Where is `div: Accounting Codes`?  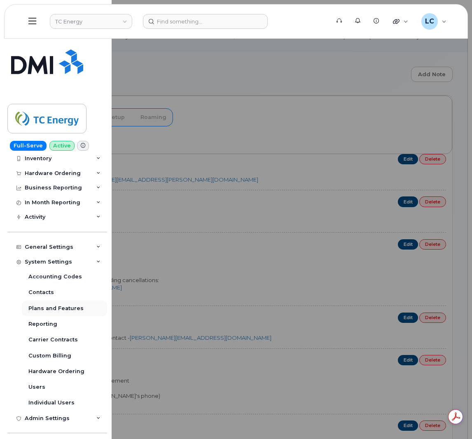 div: Accounting Codes is located at coordinates (55, 277).